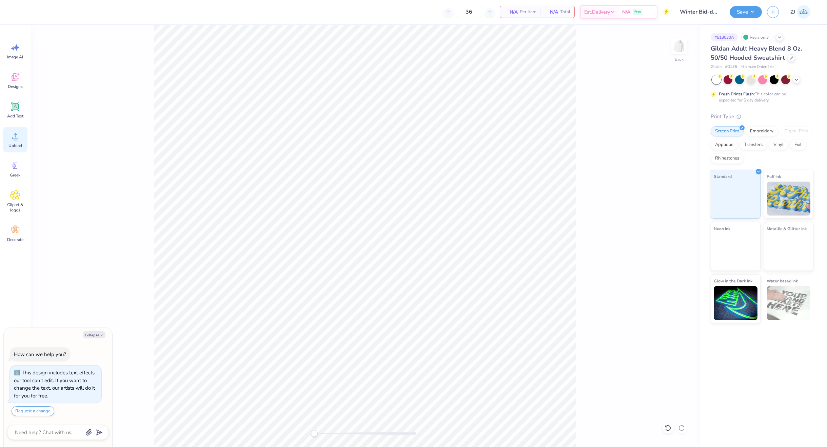  I want to click on span: Metallic & Glitter Ink, so click(787, 228).